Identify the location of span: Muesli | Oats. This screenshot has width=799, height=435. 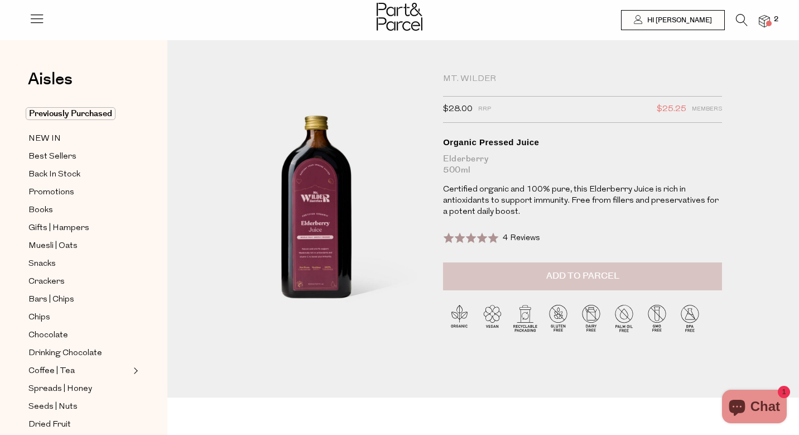
(53, 246).